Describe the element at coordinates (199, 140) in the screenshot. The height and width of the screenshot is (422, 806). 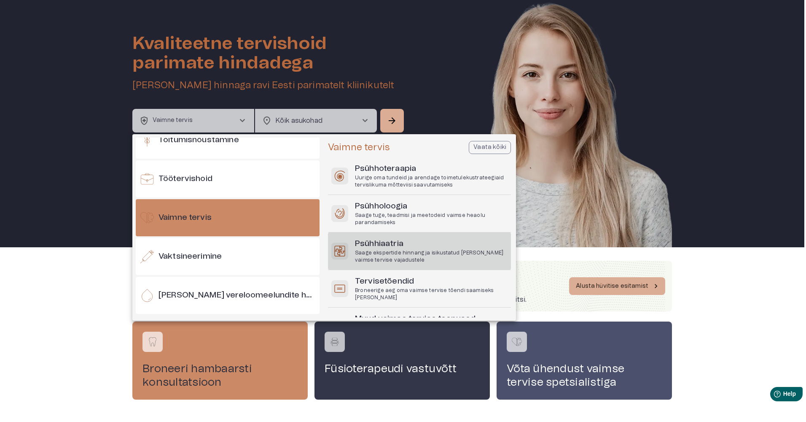
I see `h6: Toitumisnõustamine` at that location.